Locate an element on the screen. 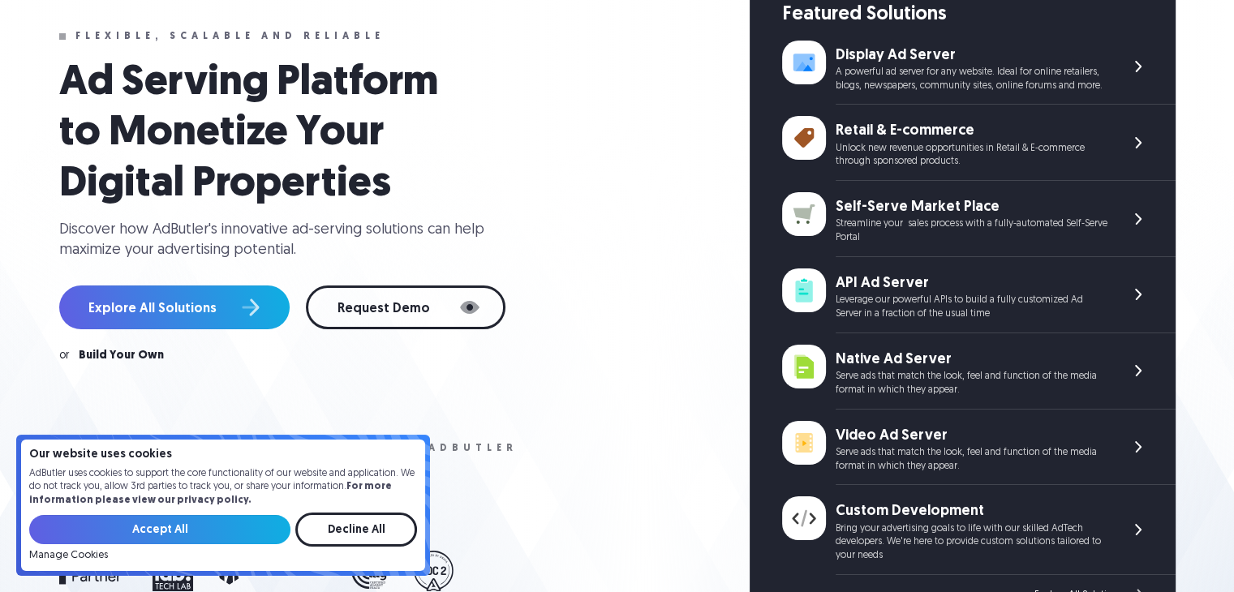 Image resolution: width=1234 pixels, height=592 pixels. div: Bring your advertising goals to life with our skilled AdTech developers. We're here to provide cu... is located at coordinates (971, 543).